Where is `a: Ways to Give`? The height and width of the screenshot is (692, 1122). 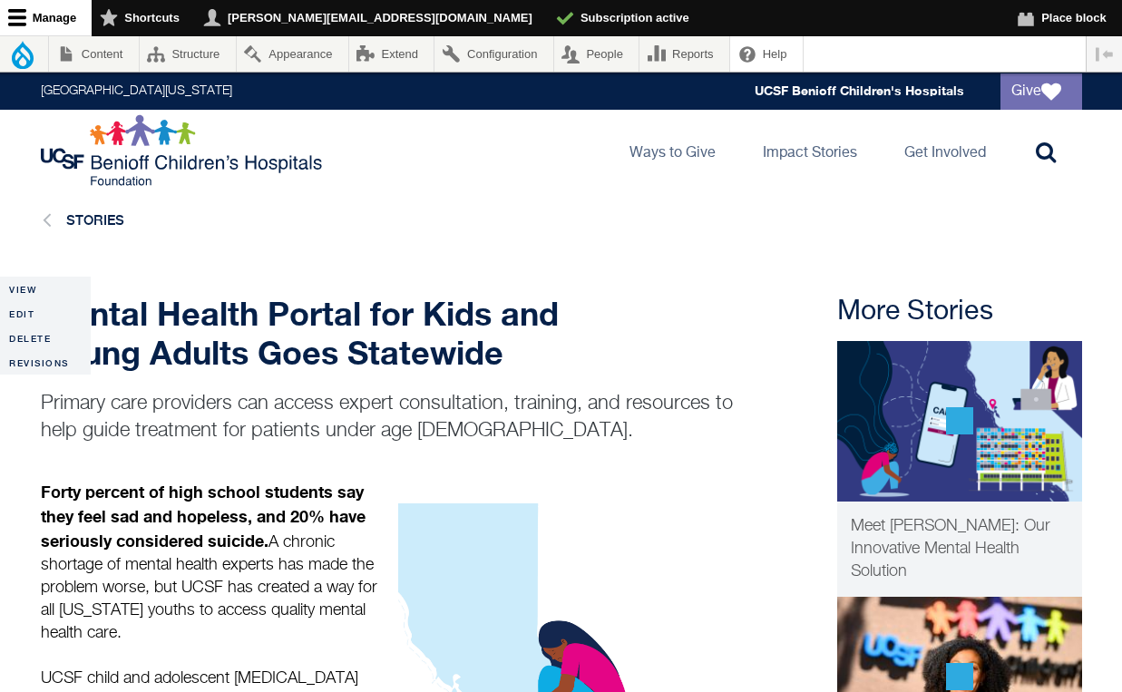
a: Ways to Give is located at coordinates (672, 151).